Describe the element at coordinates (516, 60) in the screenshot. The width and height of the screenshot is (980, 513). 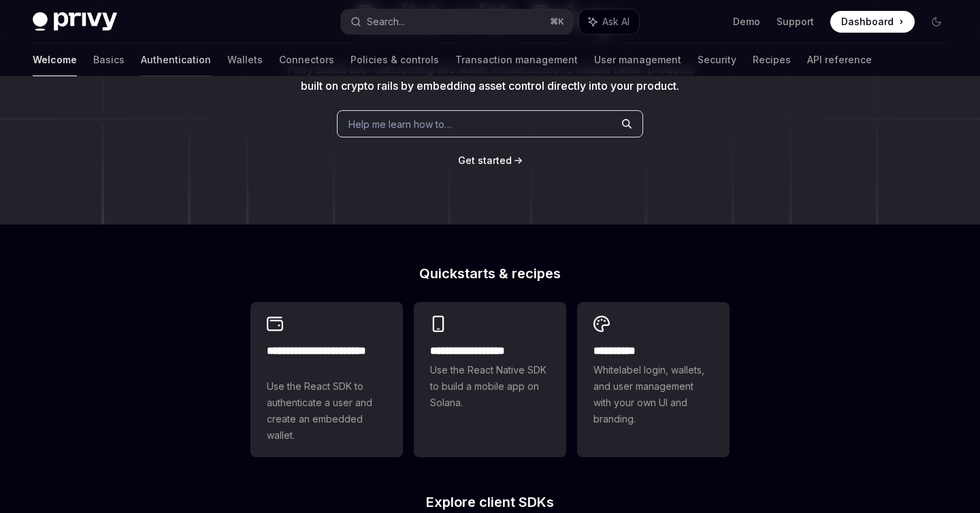
I see `a: Transaction management` at that location.